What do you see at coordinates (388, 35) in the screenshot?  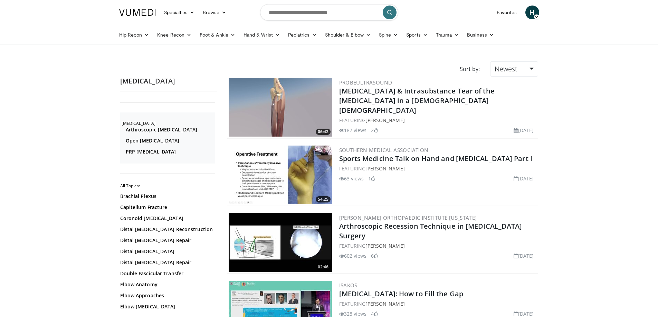 I see `a: Spine` at bounding box center [388, 35].